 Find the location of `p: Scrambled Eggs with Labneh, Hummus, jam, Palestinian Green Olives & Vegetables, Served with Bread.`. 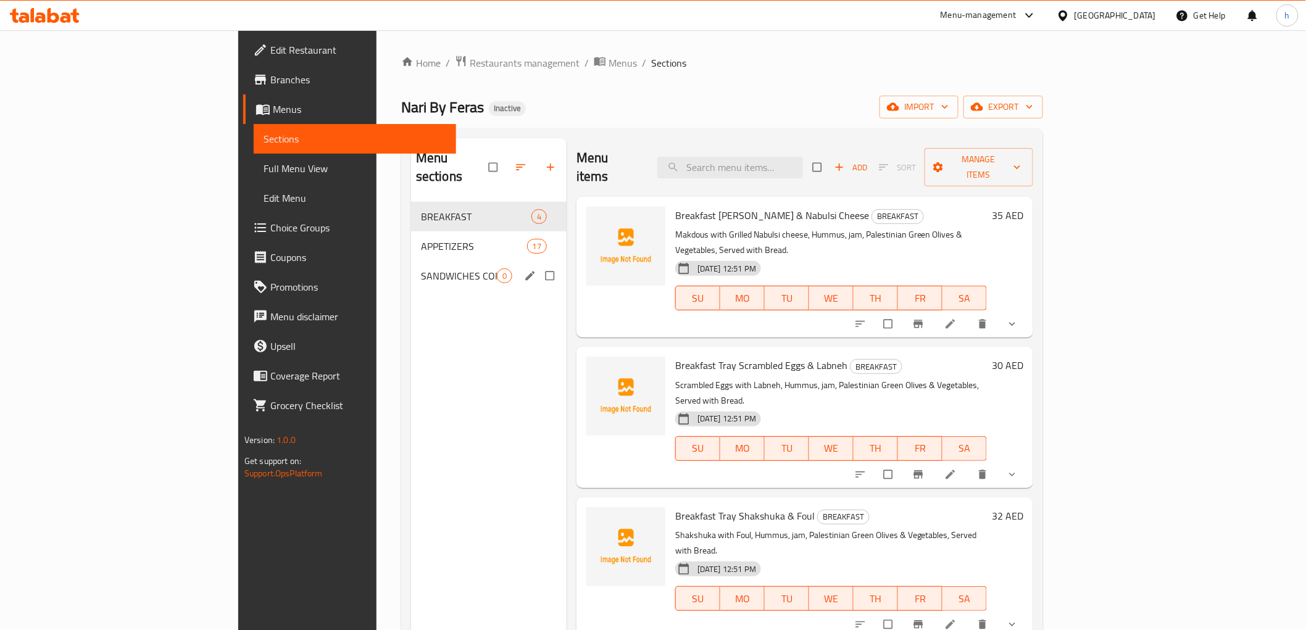

p: Scrambled Eggs with Labneh, Hummus, jam, Palestinian Green Olives & Vegetables, Served with Bread. is located at coordinates (831, 393).